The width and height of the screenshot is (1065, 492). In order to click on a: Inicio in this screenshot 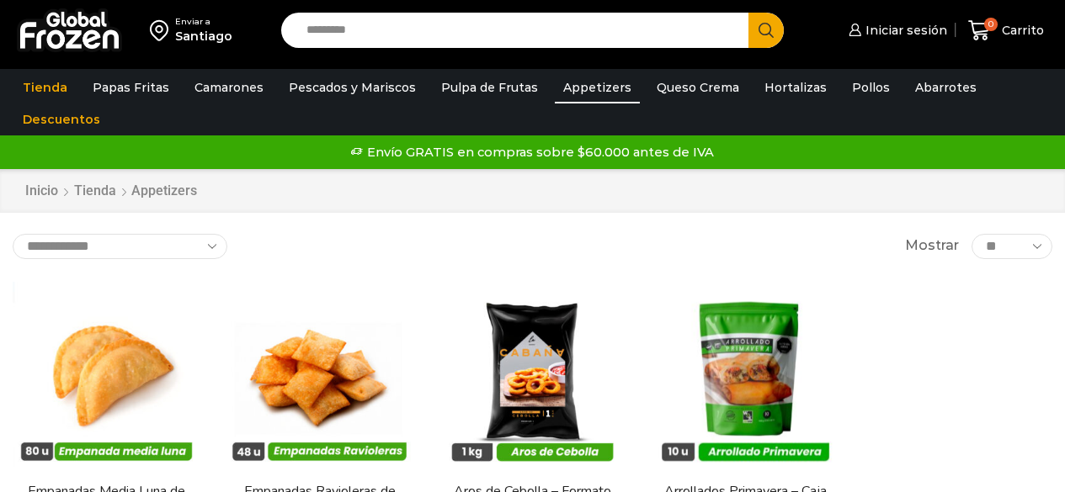, I will do `click(41, 191)`.